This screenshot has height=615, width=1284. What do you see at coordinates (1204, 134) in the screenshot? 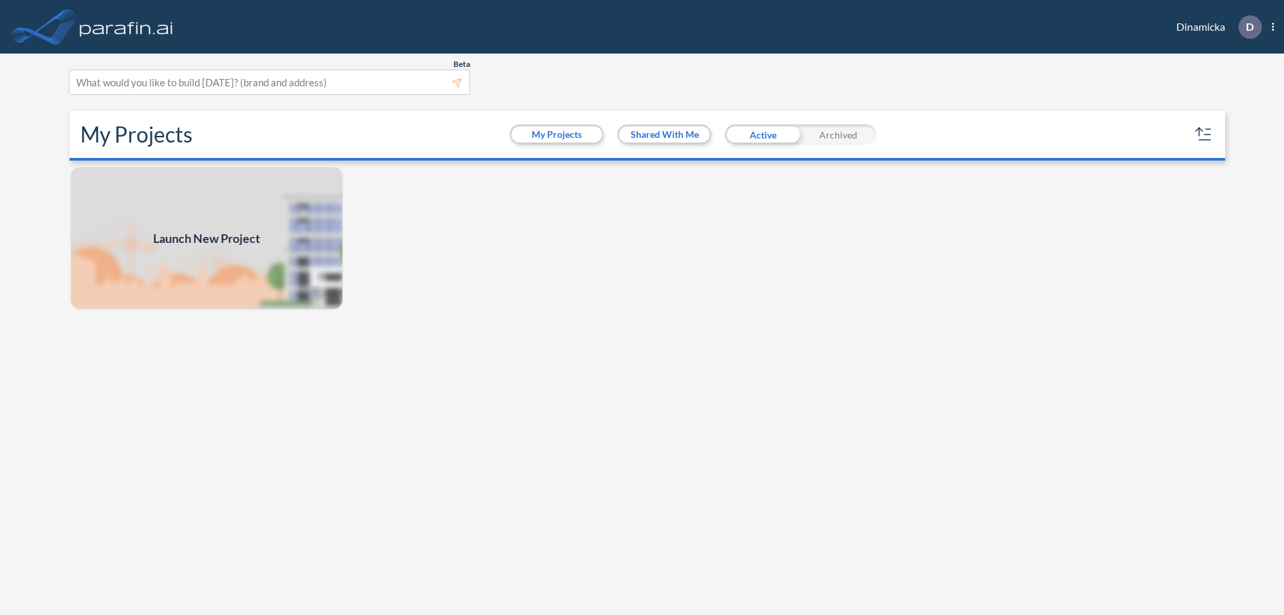
I see `button: sort` at bounding box center [1204, 134].